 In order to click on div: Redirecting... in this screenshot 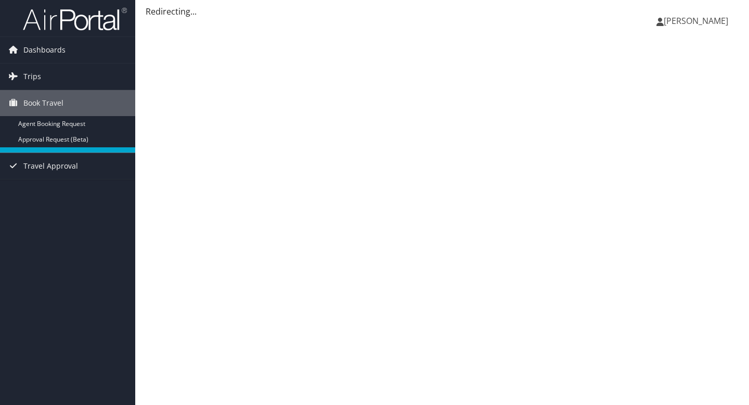, I will do `click(442, 11)`.